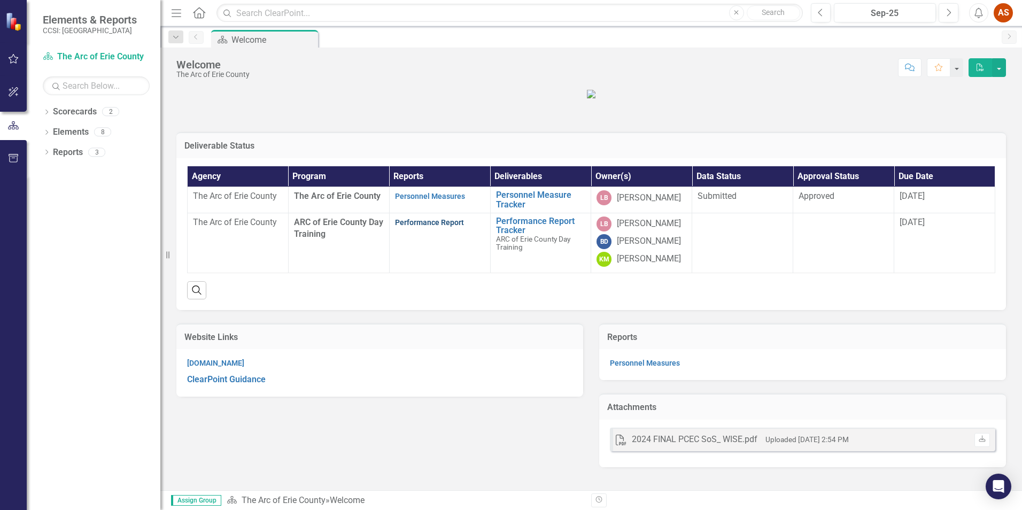  Describe the element at coordinates (591, 94) in the screenshot. I see `img: The%20Arc%20of%20EC.png` at that location.